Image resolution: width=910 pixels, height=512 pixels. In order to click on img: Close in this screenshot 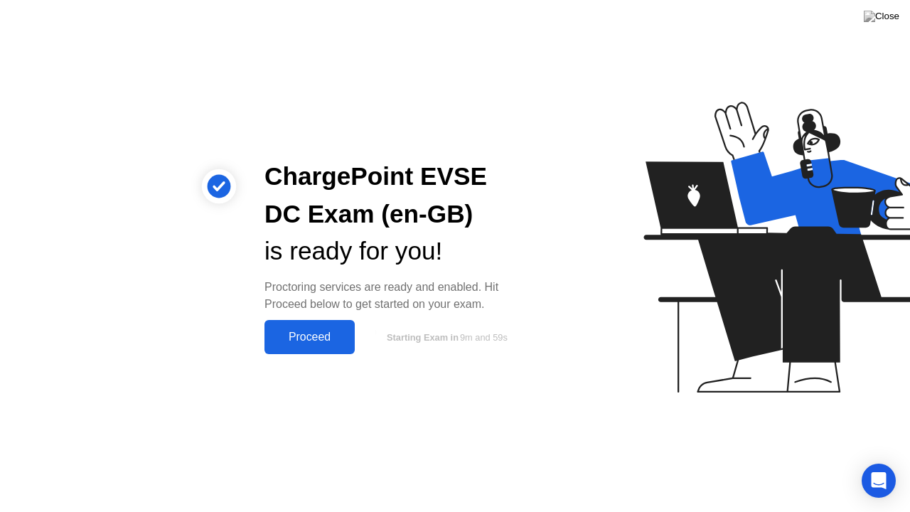, I will do `click(882, 16)`.